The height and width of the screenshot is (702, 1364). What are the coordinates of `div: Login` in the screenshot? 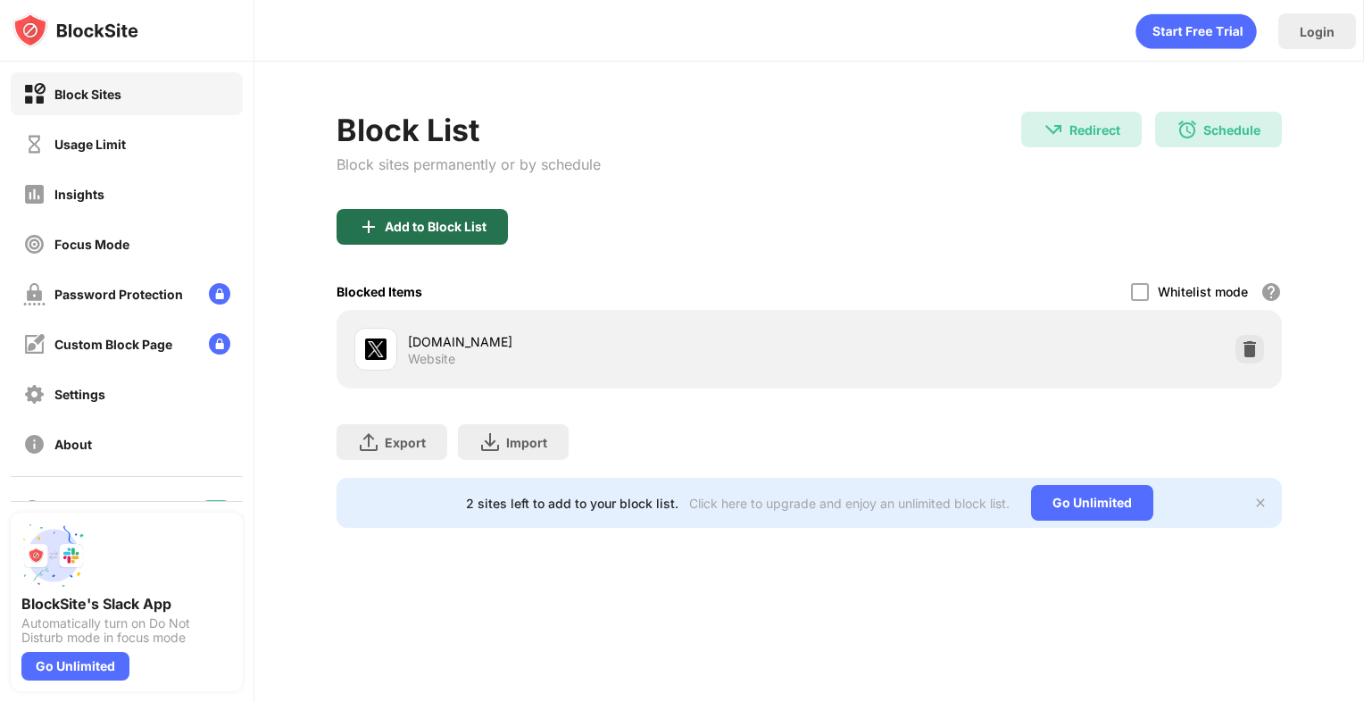 It's located at (1317, 31).